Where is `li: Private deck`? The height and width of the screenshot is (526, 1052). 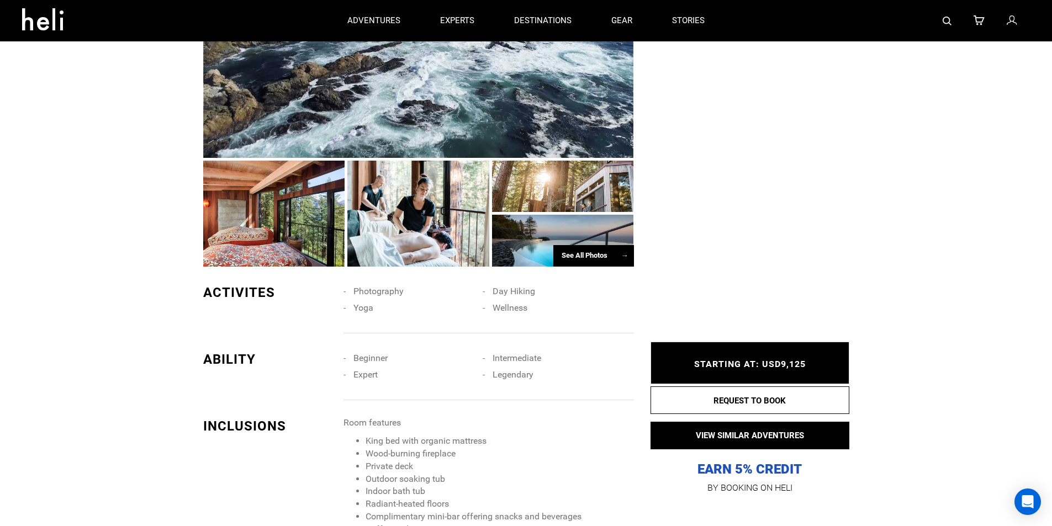 li: Private deck is located at coordinates (499, 466).